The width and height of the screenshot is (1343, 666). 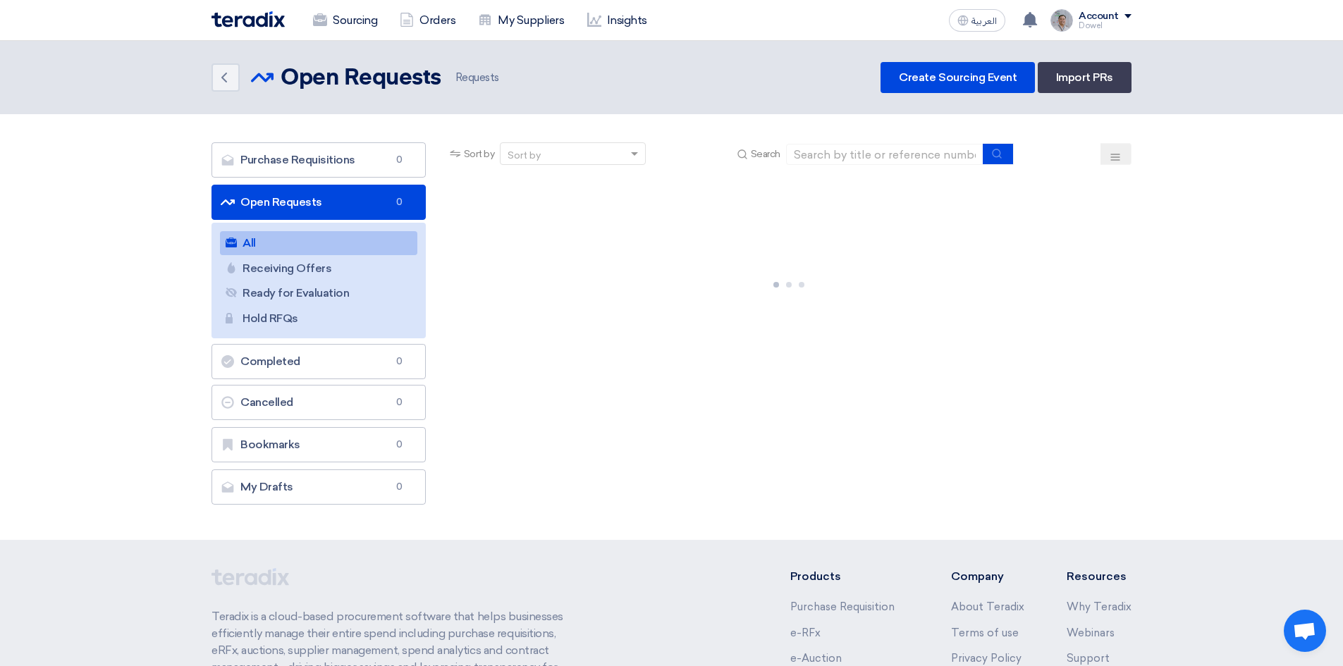 What do you see at coordinates (521, 20) in the screenshot?
I see `a: My Suppliers` at bounding box center [521, 20].